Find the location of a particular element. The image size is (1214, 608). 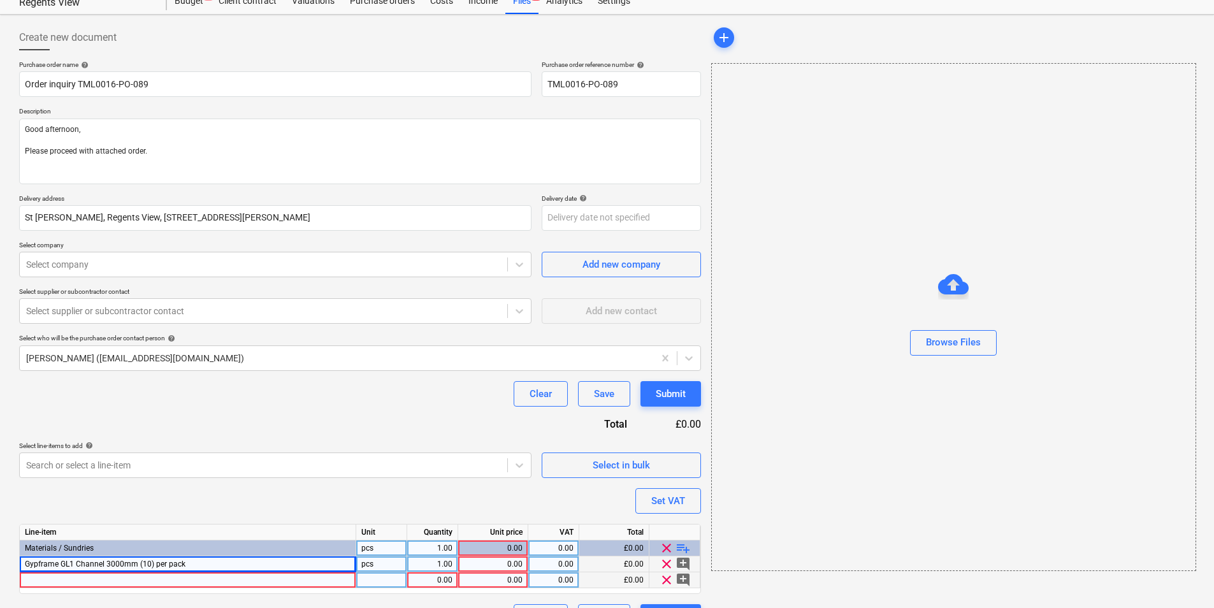

div: Select in bulk is located at coordinates (621, 465).